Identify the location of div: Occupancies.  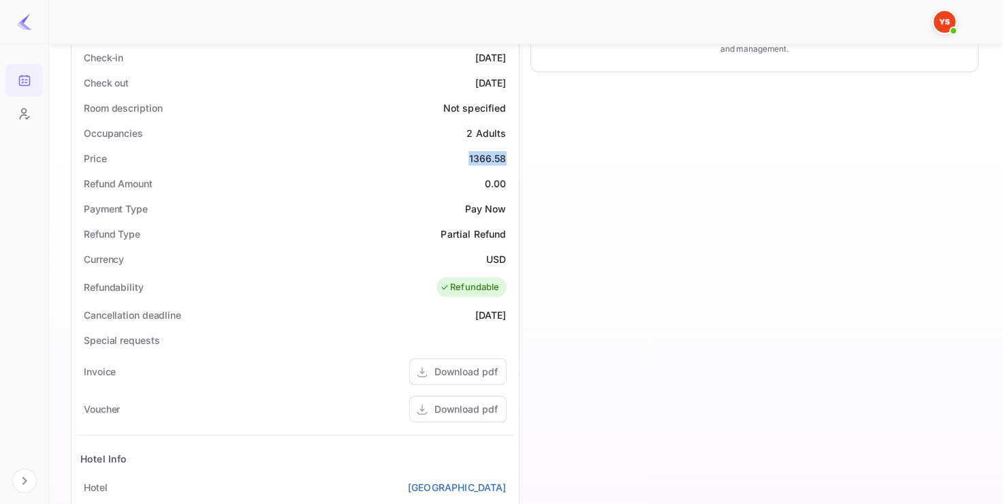
(113, 133).